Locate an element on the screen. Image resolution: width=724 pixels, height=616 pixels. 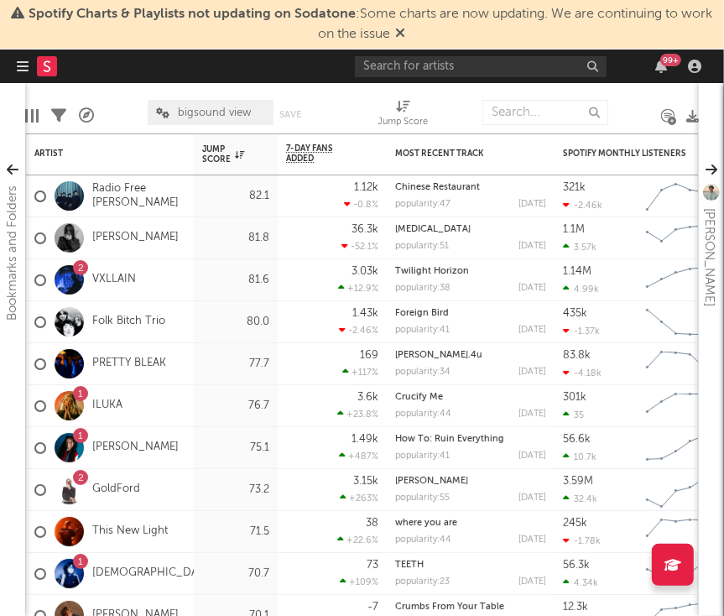
div: +22.6 % is located at coordinates (358, 540).